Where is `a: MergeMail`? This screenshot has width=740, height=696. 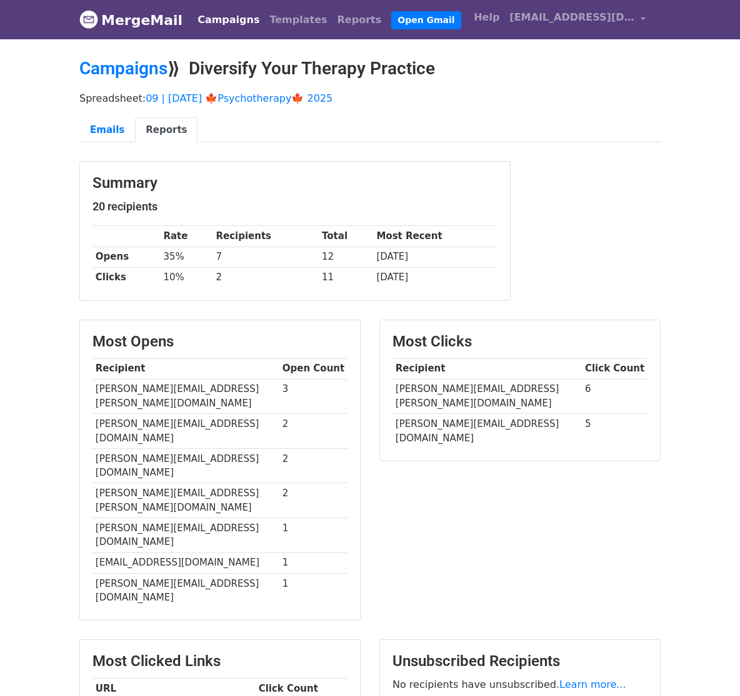
a: MergeMail is located at coordinates (131, 20).